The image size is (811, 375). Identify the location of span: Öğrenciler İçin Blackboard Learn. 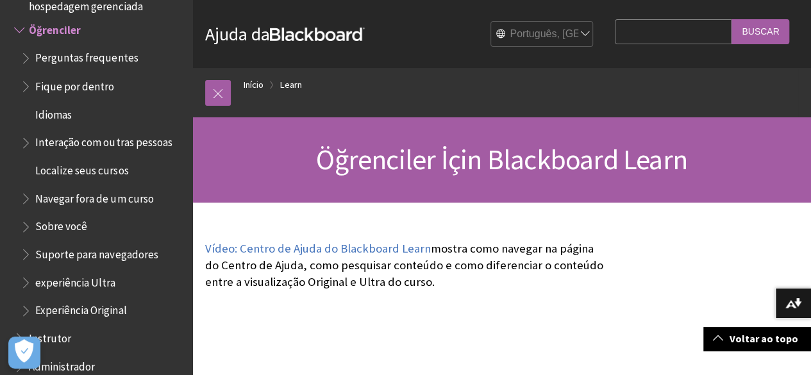
(501, 159).